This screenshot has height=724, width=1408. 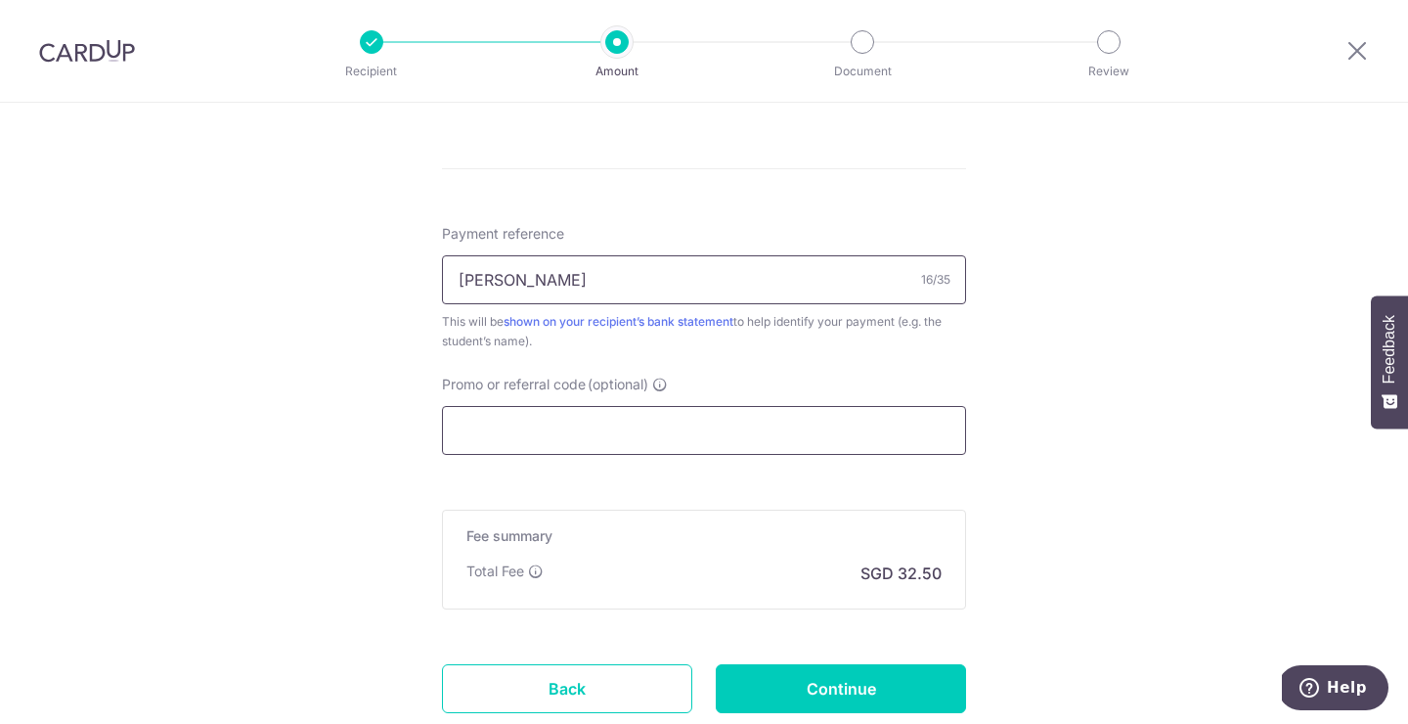 I want to click on h5: Fee summary, so click(x=704, y=536).